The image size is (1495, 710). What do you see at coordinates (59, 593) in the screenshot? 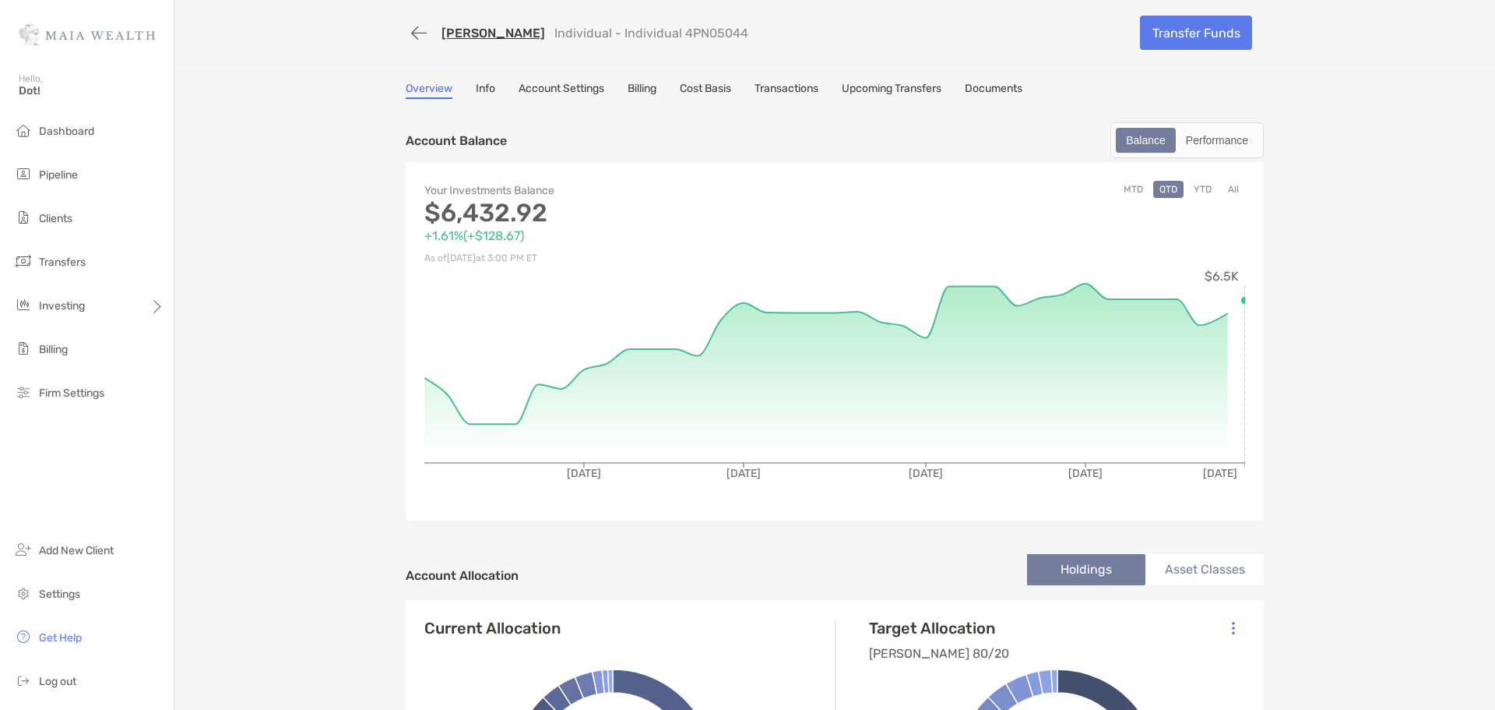
I see `span: Settings` at bounding box center [59, 593].